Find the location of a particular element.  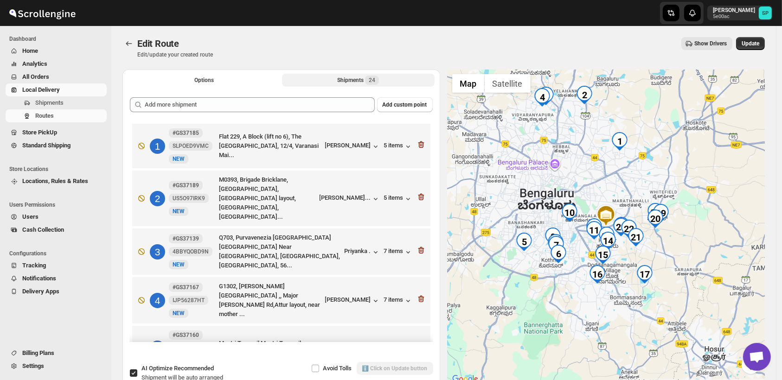

button: Analytics is located at coordinates (56, 64).